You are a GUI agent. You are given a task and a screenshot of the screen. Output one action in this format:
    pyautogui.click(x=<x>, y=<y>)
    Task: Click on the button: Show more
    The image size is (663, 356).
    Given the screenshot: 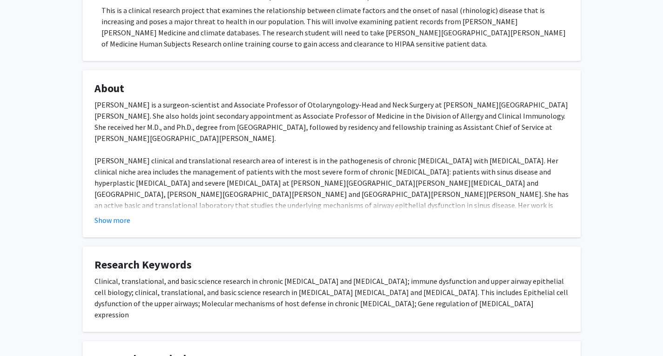 What is the action you would take?
    pyautogui.click(x=112, y=220)
    